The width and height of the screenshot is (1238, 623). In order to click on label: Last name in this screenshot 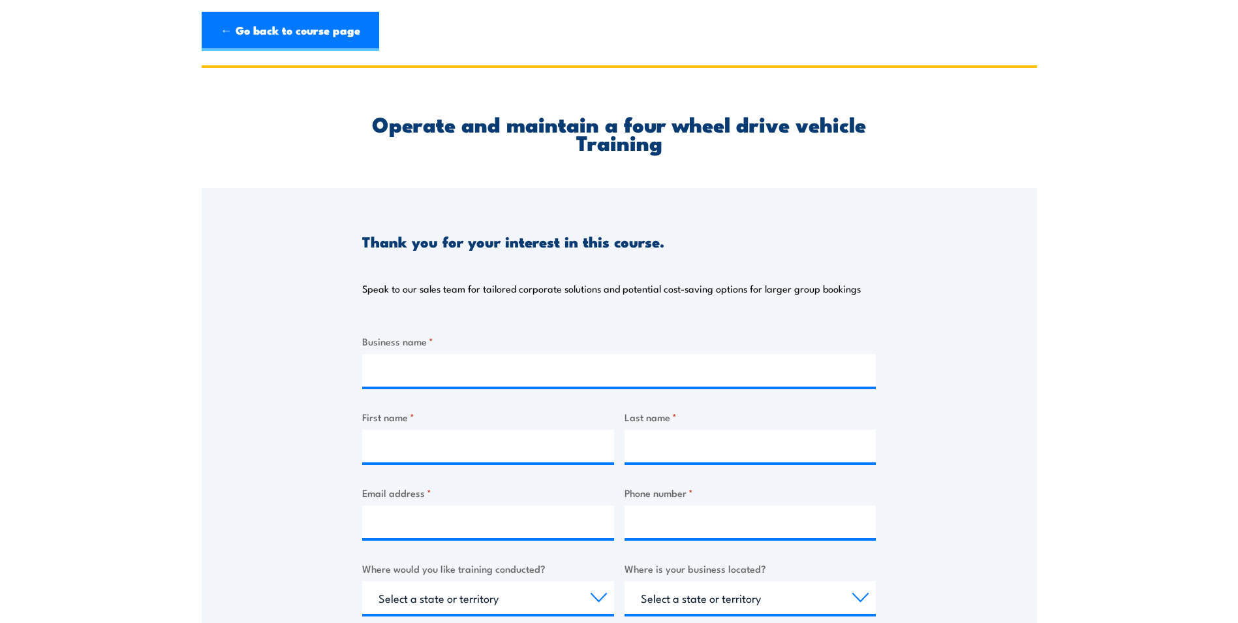, I will do `click(750, 416)`.